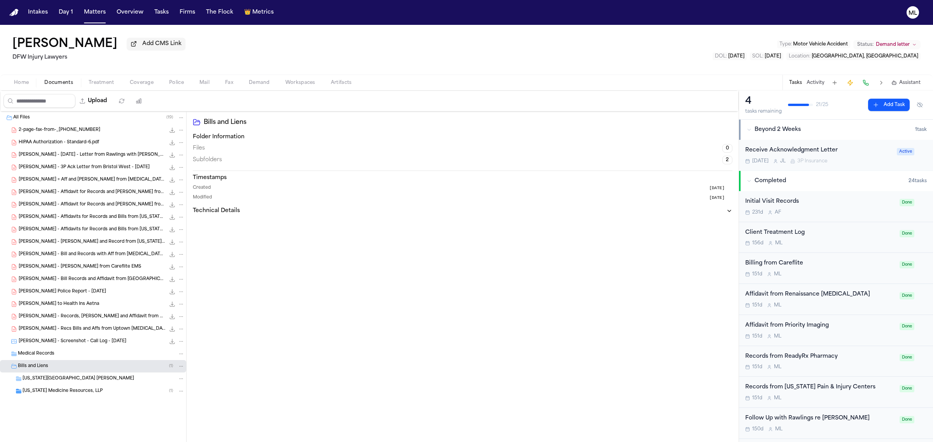 The height and width of the screenshot is (442, 933). I want to click on button: Activity, so click(816, 83).